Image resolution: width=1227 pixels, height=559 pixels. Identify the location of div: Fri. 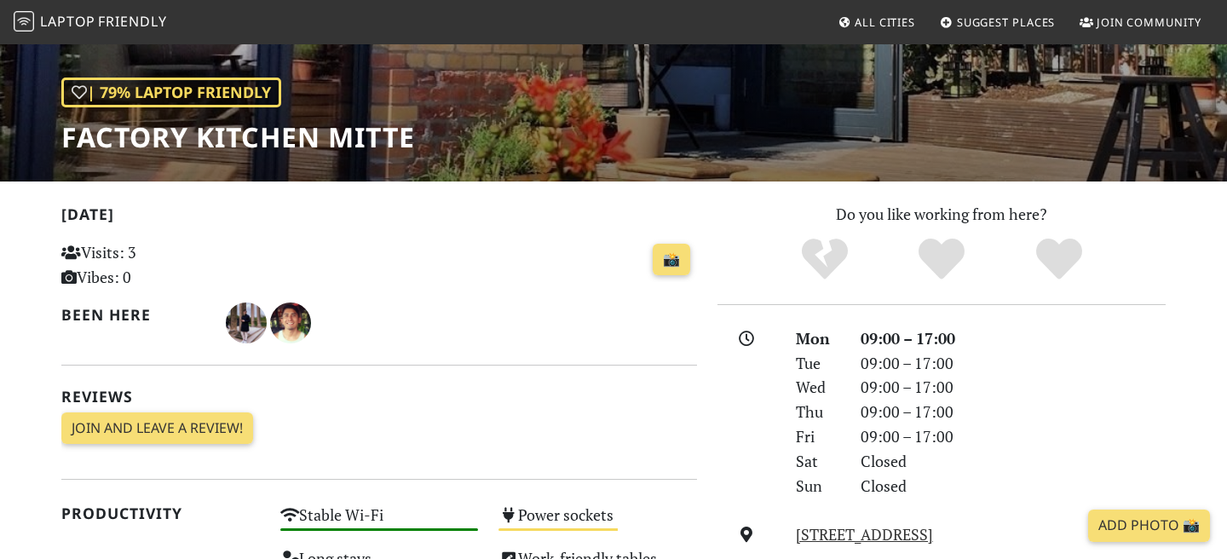
(818, 436).